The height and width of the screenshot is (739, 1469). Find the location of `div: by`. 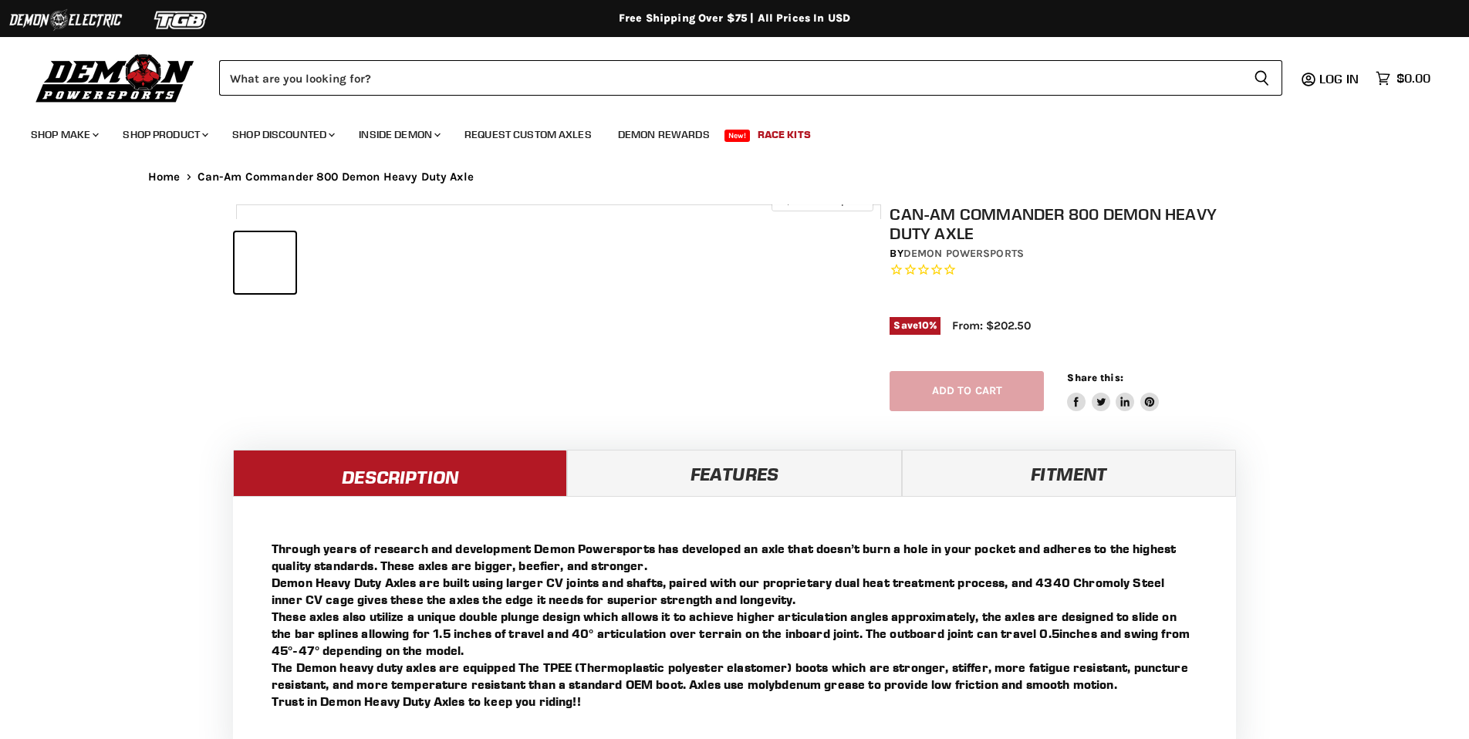

div: by is located at coordinates (1065, 254).